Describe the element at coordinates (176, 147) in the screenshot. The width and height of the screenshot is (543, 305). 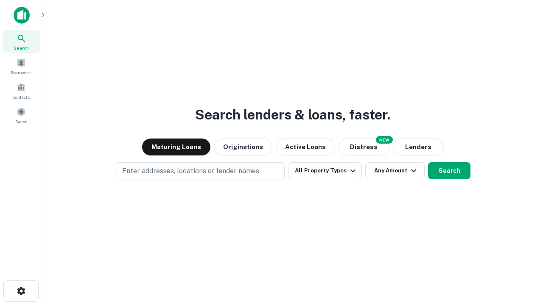
I see `button: Maturing Loans` at that location.